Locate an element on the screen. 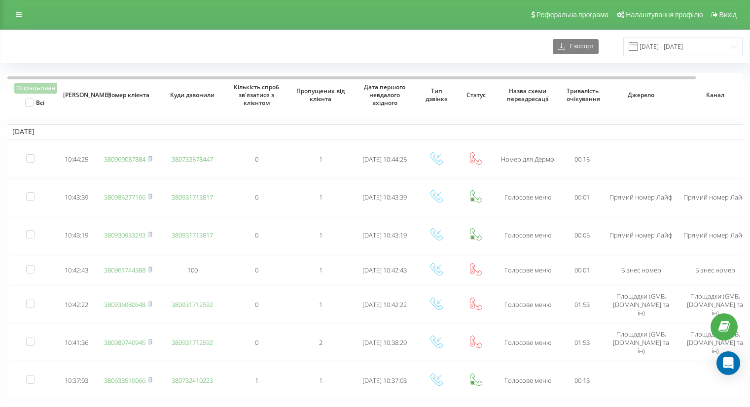  a: 380985277166 is located at coordinates (125, 197).